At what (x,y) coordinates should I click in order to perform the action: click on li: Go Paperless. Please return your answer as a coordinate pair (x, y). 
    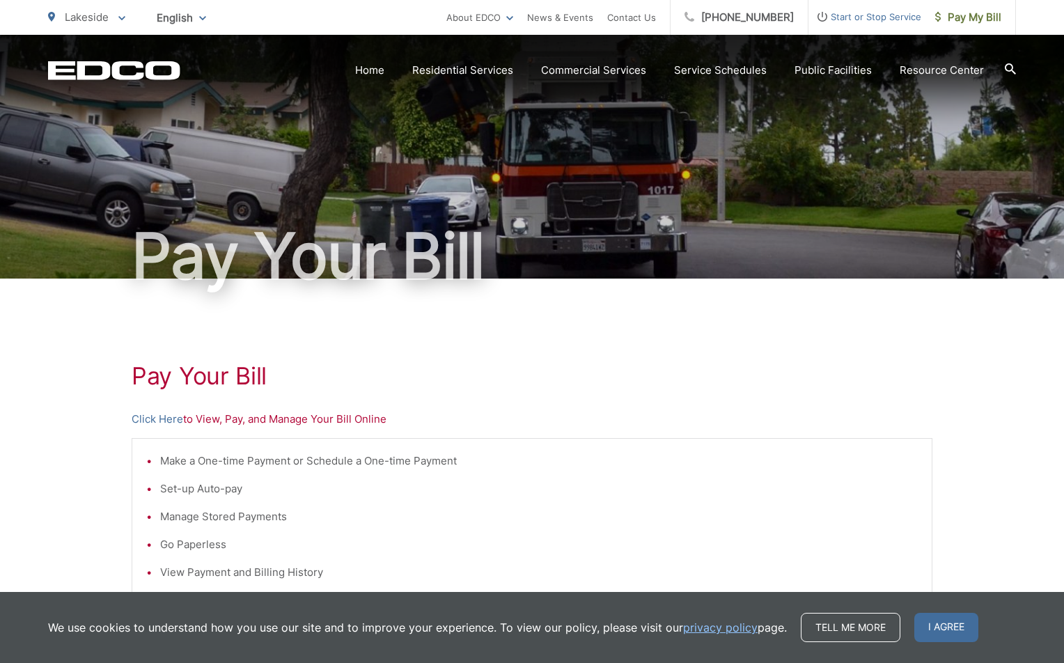
    Looking at the image, I should click on (539, 544).